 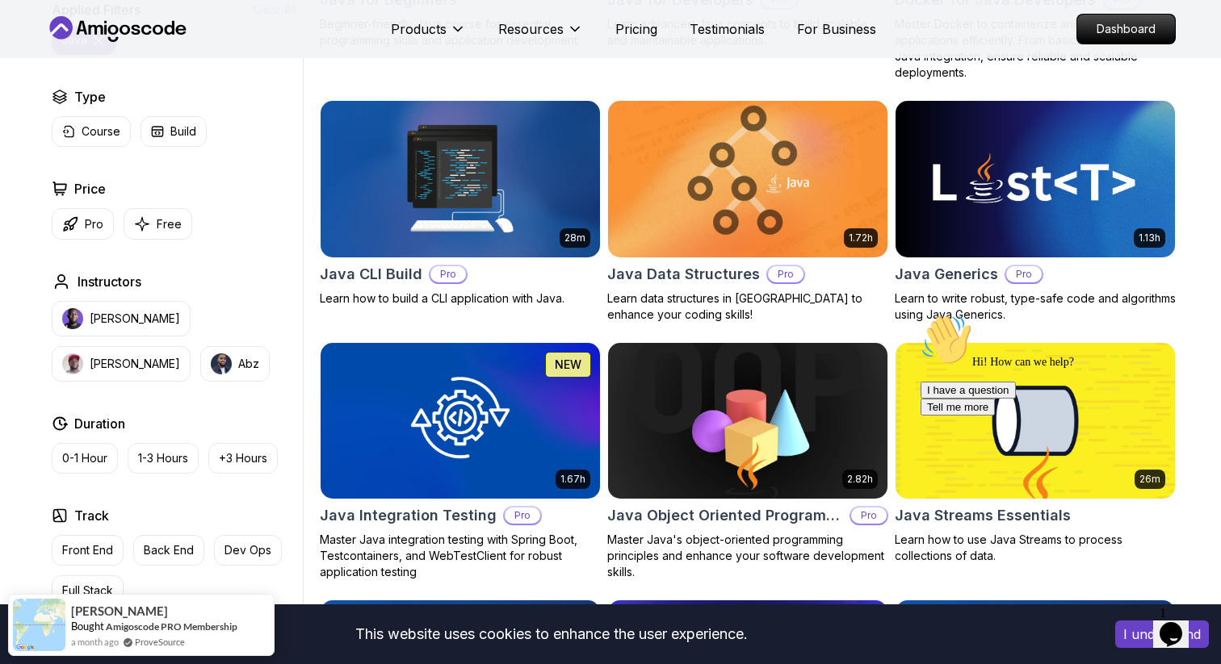 What do you see at coordinates (636, 29) in the screenshot?
I see `p: Pricing` at bounding box center [636, 29].